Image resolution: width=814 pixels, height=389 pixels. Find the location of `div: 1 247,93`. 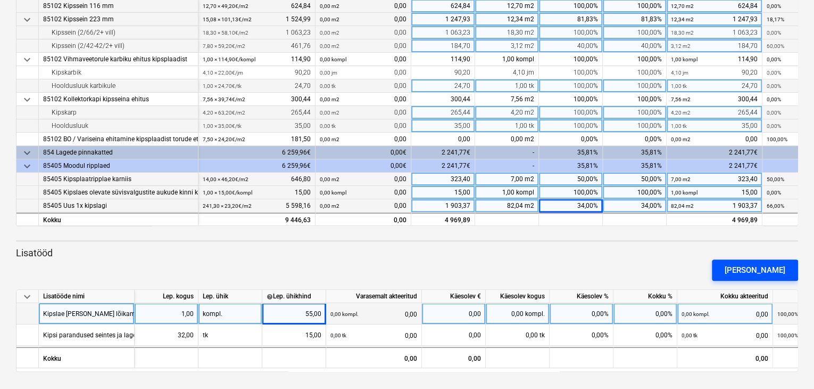

div: 1 247,93 is located at coordinates (714, 19).